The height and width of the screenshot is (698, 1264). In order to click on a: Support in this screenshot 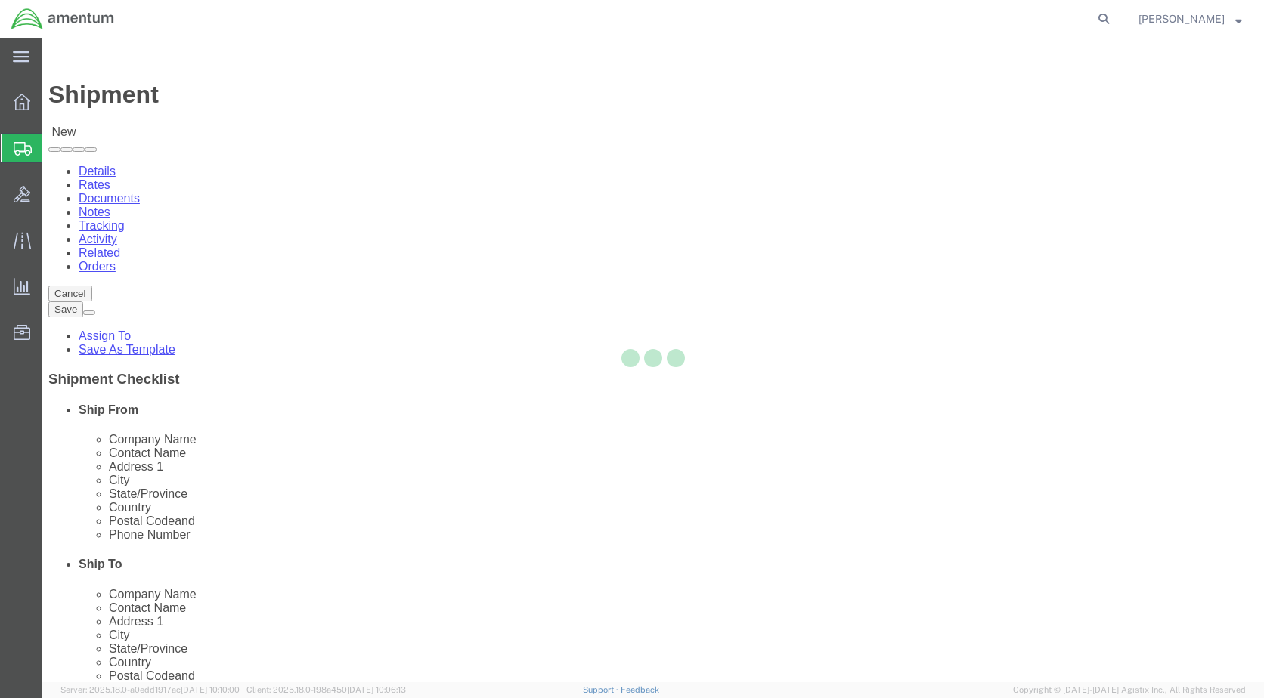, I will do `click(602, 690)`.